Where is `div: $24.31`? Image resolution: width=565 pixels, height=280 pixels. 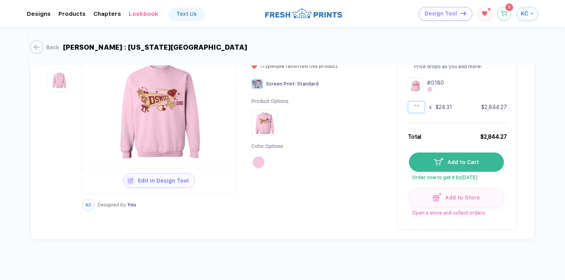
div: $24.31 is located at coordinates (444, 107).